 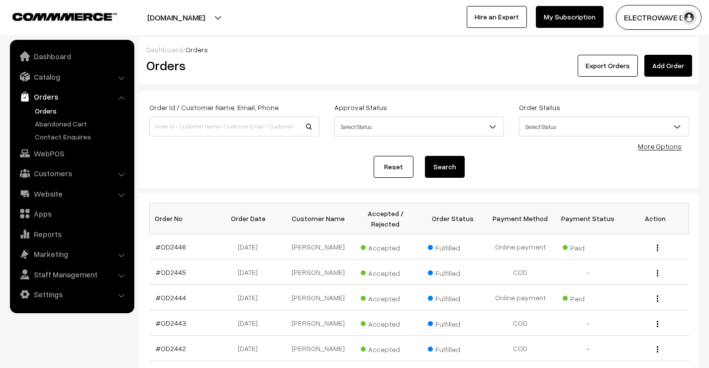 What do you see at coordinates (171, 348) in the screenshot?
I see `a: #OD2442` at bounding box center [171, 348].